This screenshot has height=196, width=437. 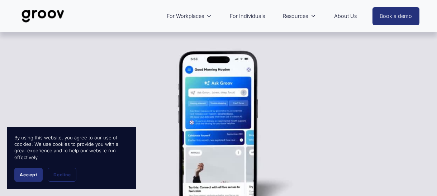 I want to click on span: Decline, so click(x=62, y=175).